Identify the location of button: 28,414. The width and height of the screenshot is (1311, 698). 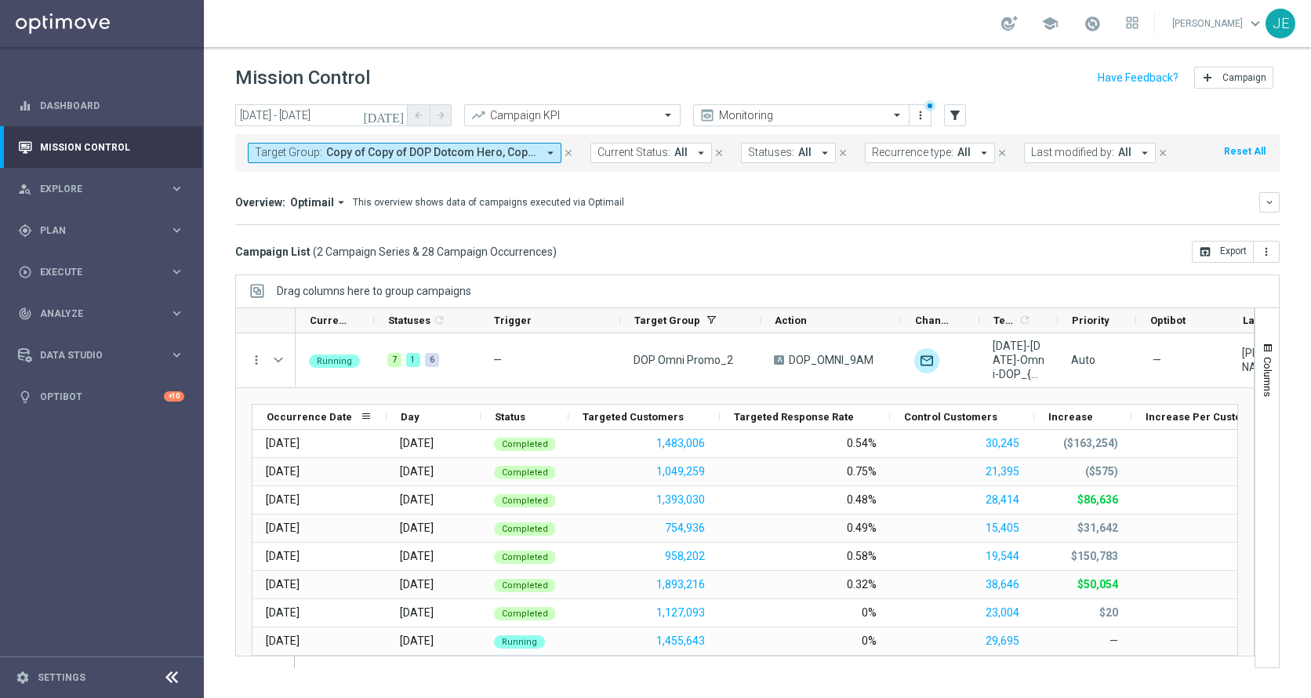
(1002, 499).